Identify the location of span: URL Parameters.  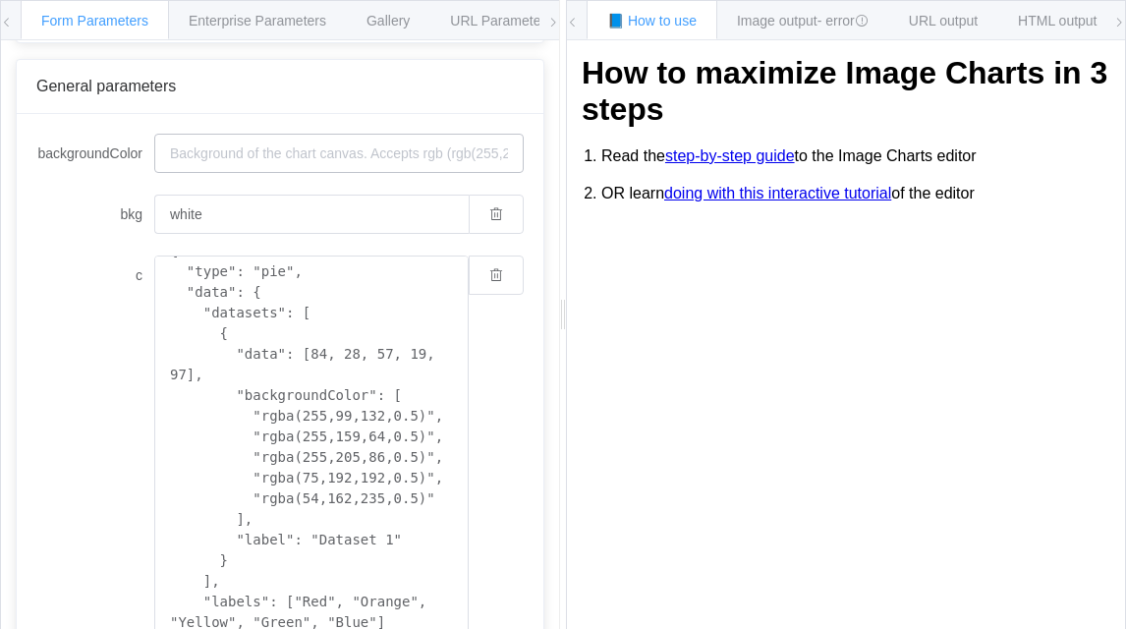
(501, 21).